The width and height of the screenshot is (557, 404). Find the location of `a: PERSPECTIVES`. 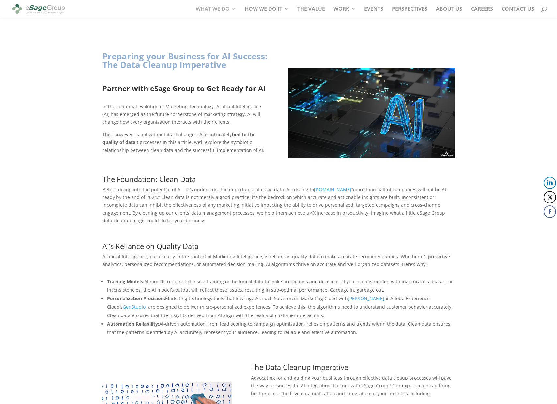

a: PERSPECTIVES is located at coordinates (410, 12).